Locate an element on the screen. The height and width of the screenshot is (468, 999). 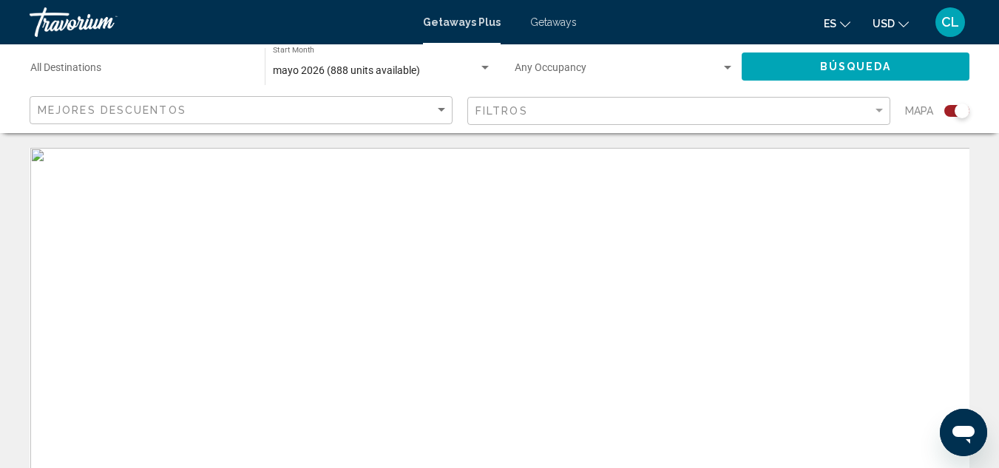
a: Getaways is located at coordinates (553, 22).